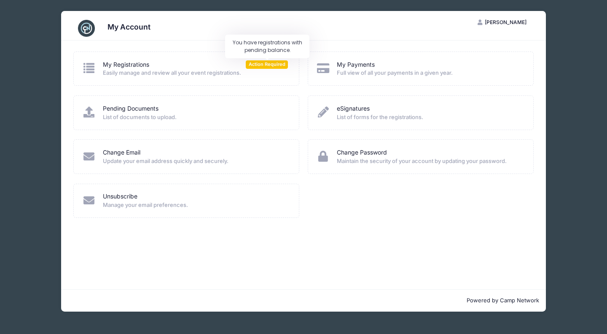 The height and width of the screenshot is (334, 607). What do you see at coordinates (131, 108) in the screenshot?
I see `a: Pending Documents` at bounding box center [131, 108].